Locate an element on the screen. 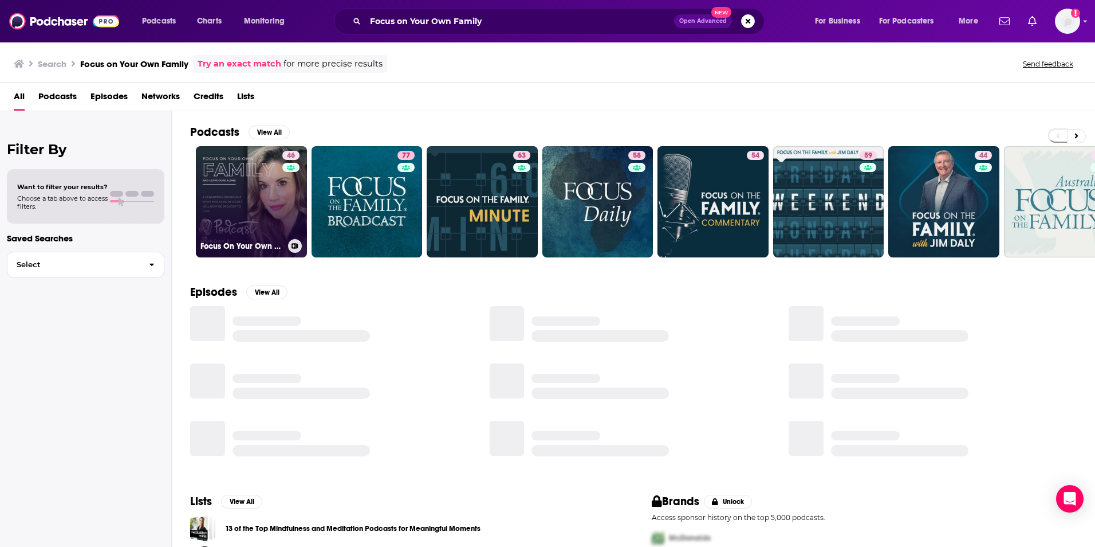  span: Lists is located at coordinates (246, 99).